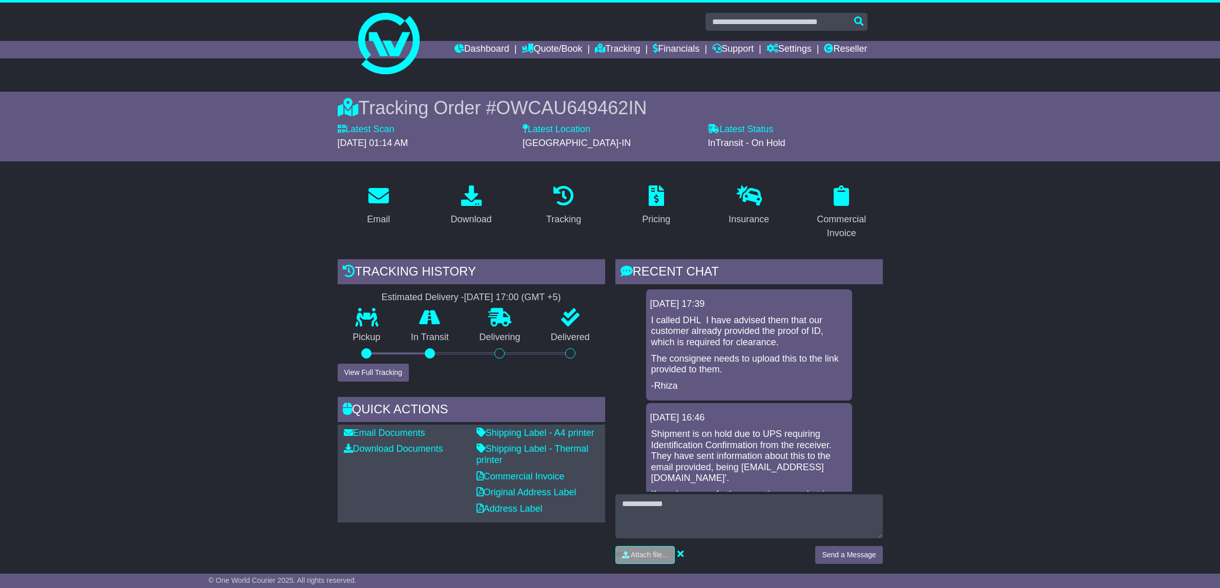  What do you see at coordinates (526, 492) in the screenshot?
I see `a: Original Address Label` at bounding box center [526, 492].